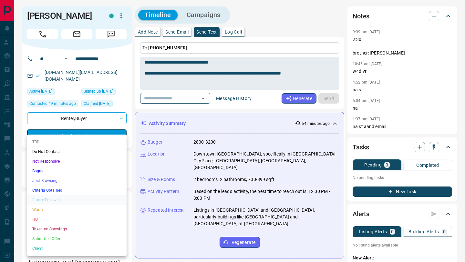  Describe the element at coordinates (77, 220) in the screenshot. I see `li: HOT` at that location.